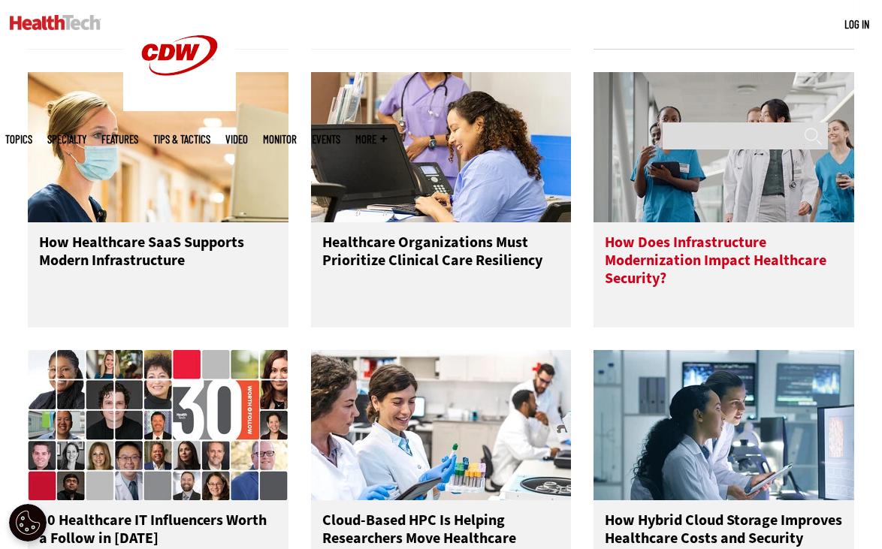  I want to click on span: Specialty, so click(67, 139).